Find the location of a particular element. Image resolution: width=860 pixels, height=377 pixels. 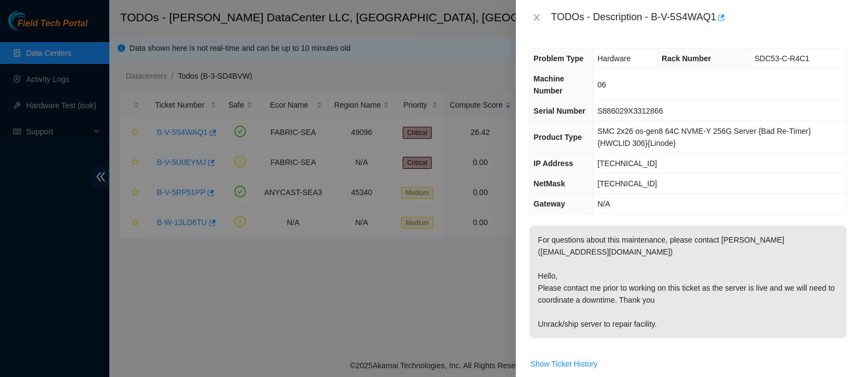

span: IP Address is located at coordinates (553, 163).